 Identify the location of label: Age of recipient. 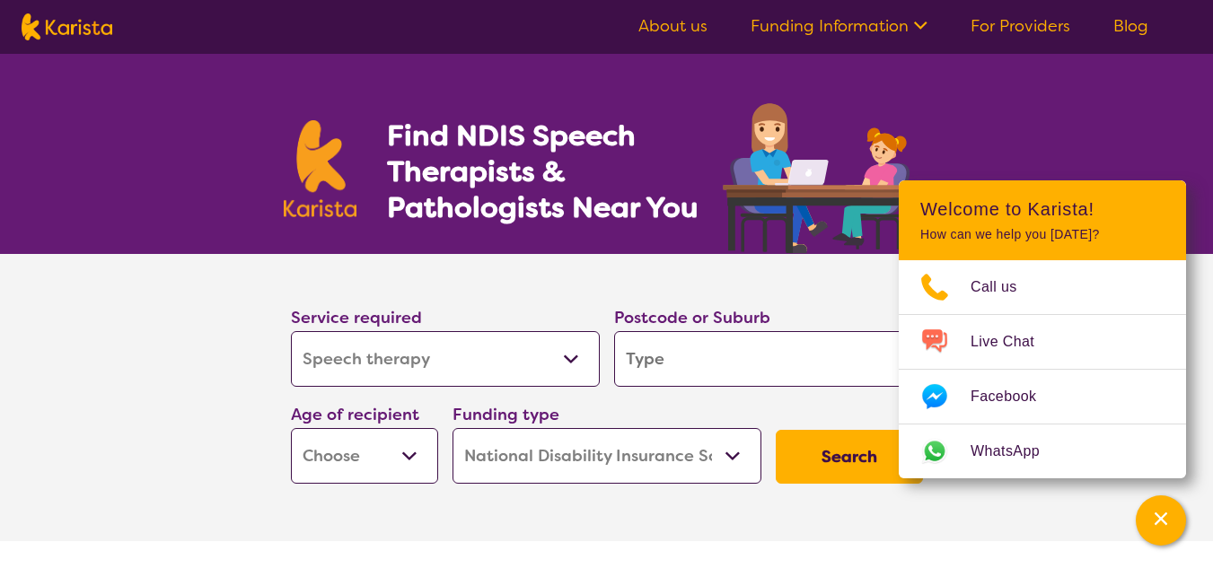
(355, 415).